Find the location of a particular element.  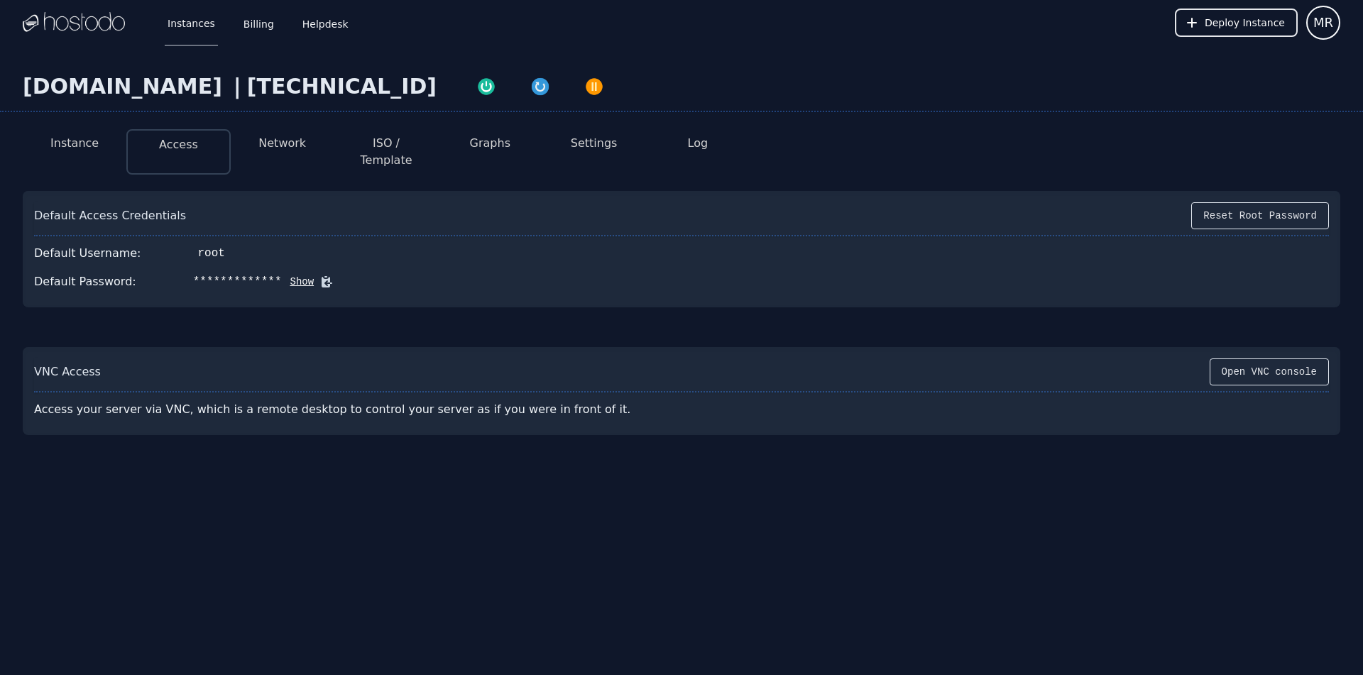

div: Default Access Credentials is located at coordinates (110, 216).